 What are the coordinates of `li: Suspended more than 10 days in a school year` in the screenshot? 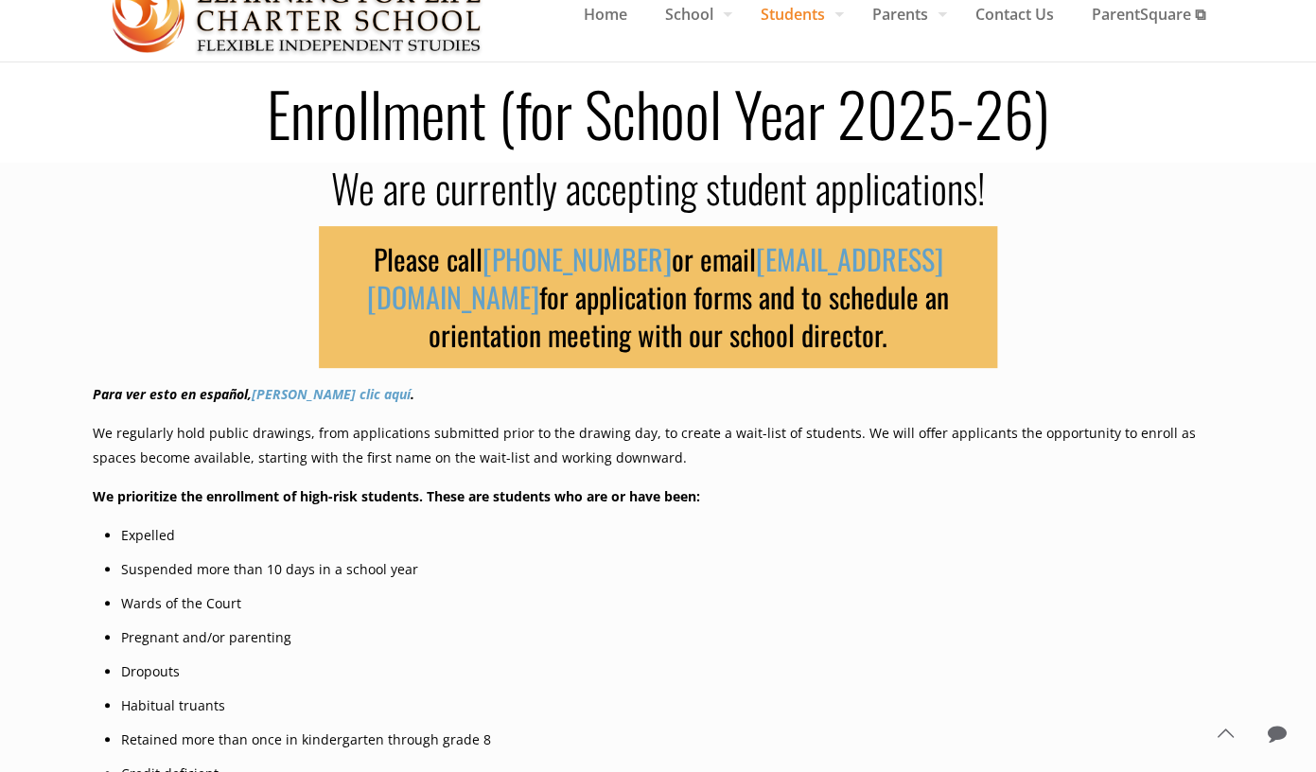 It's located at (673, 570).